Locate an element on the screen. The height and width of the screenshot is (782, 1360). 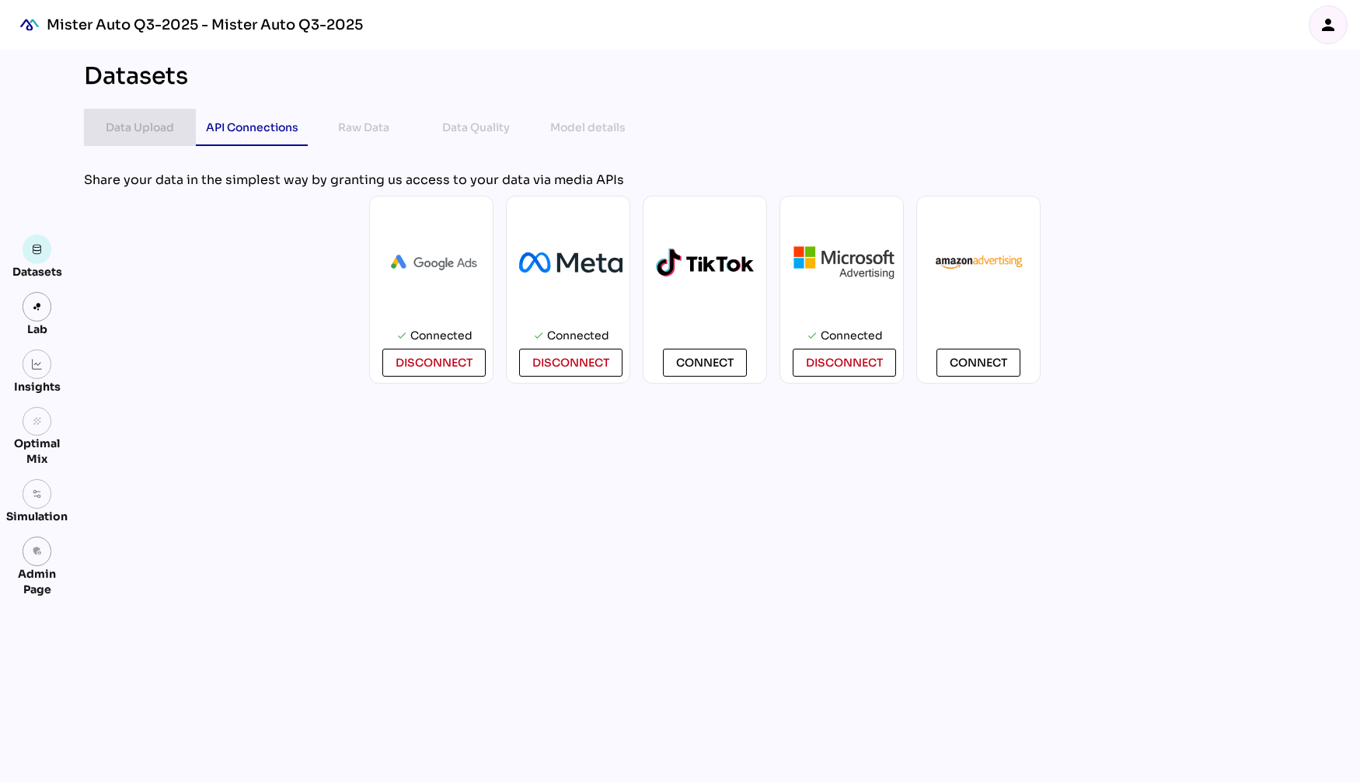
div: Data Upload is located at coordinates (140, 127).